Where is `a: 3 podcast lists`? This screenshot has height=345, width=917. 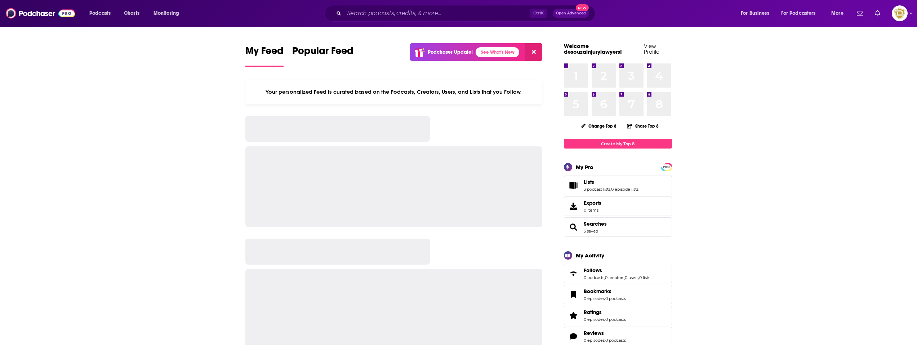 a: 3 podcast lists is located at coordinates (597, 189).